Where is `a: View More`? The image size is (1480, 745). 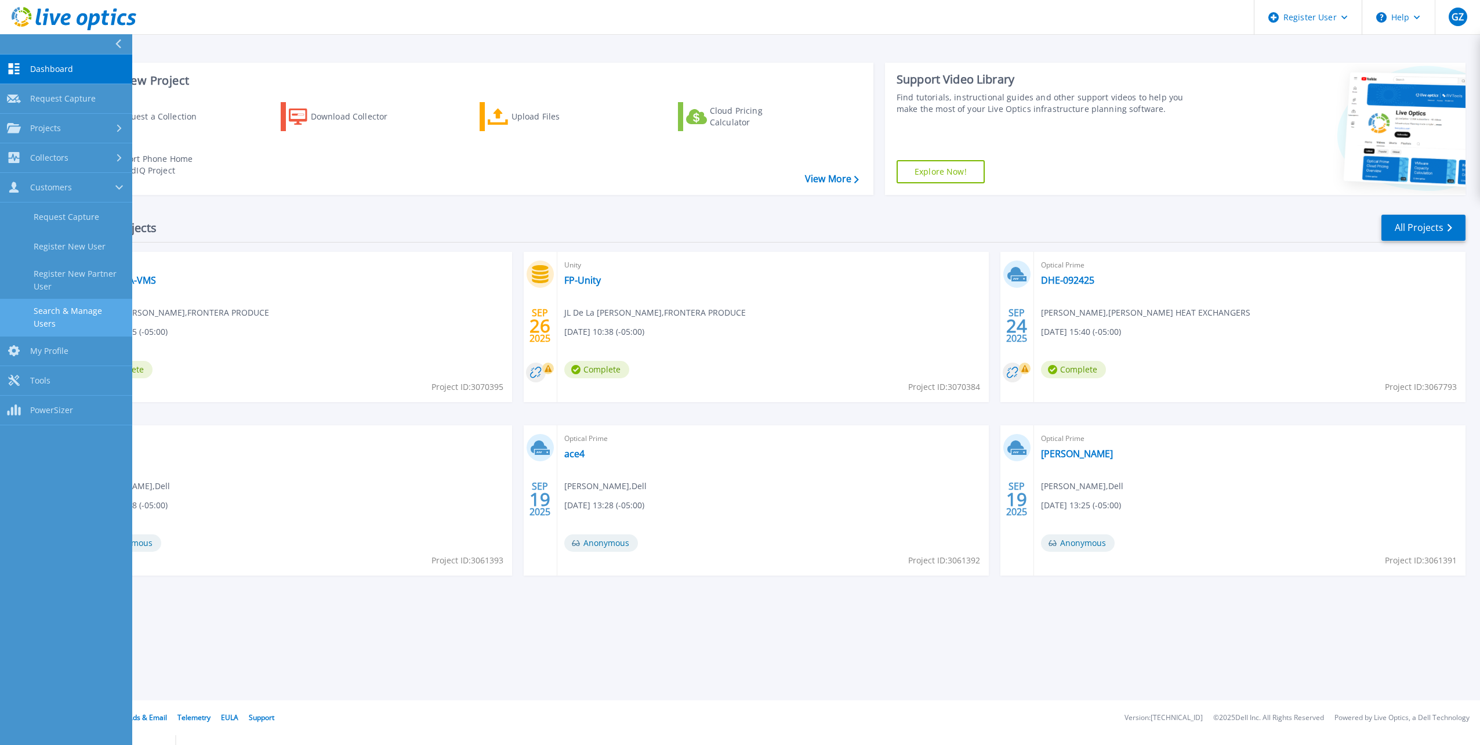
a: View More is located at coordinates (832, 179).